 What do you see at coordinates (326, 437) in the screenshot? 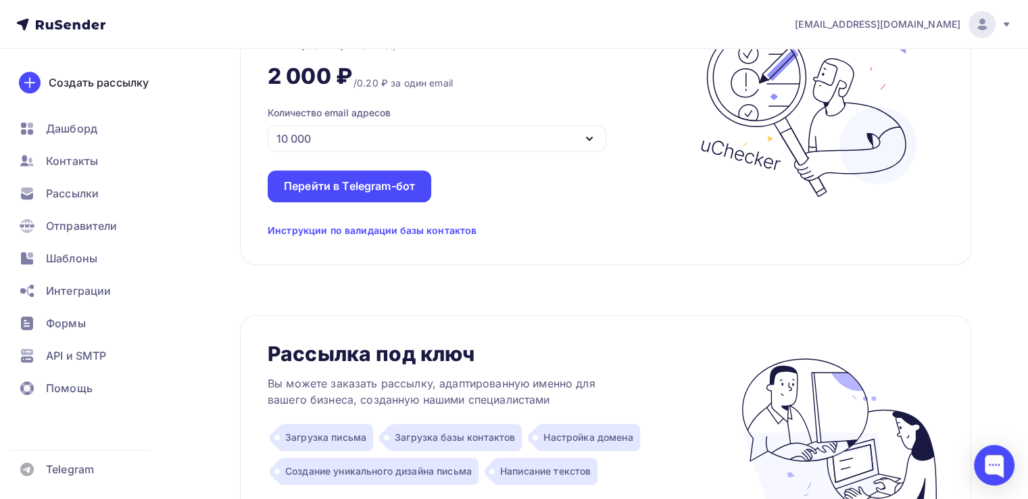
I see `div: Загрузка письма` at bounding box center [326, 437].